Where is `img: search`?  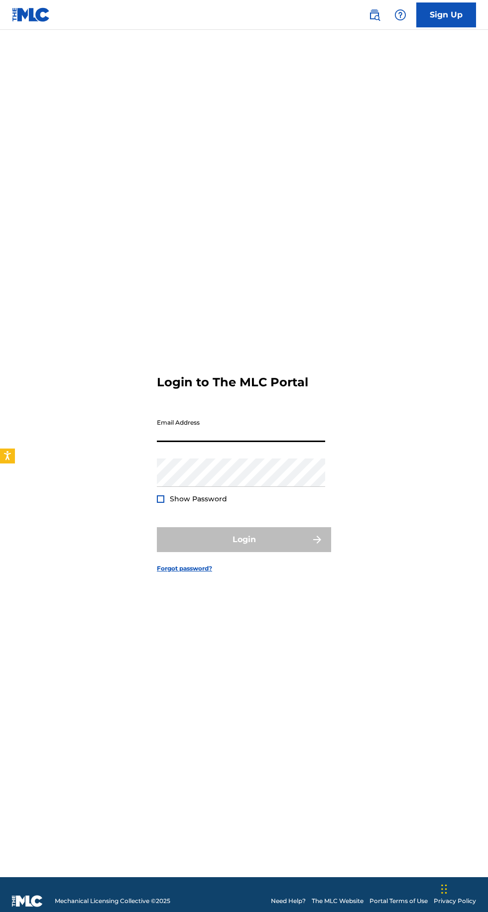
img: search is located at coordinates (374, 15).